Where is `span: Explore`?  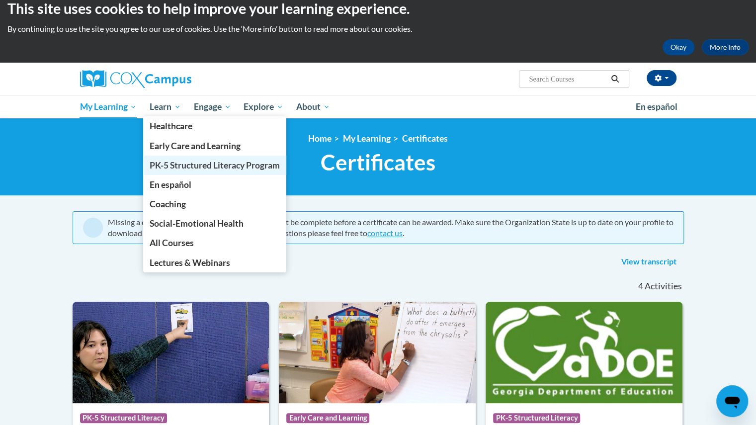 span: Explore is located at coordinates (263, 107).